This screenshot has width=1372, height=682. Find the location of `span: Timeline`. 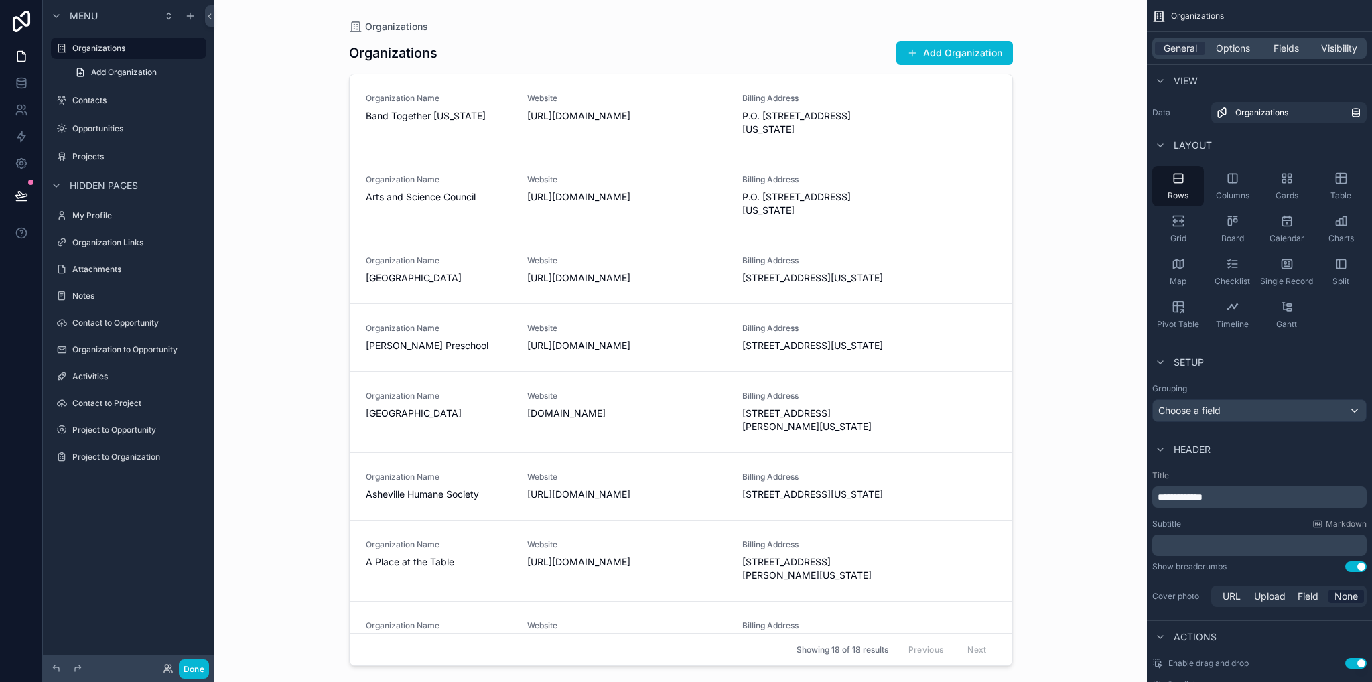

span: Timeline is located at coordinates (1232, 324).